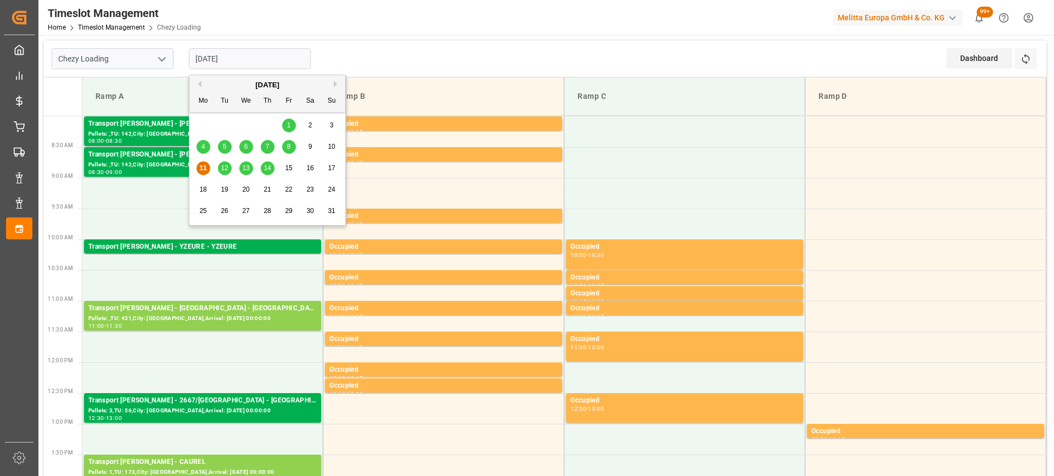  I want to click on div: 13:15, so click(836, 439).